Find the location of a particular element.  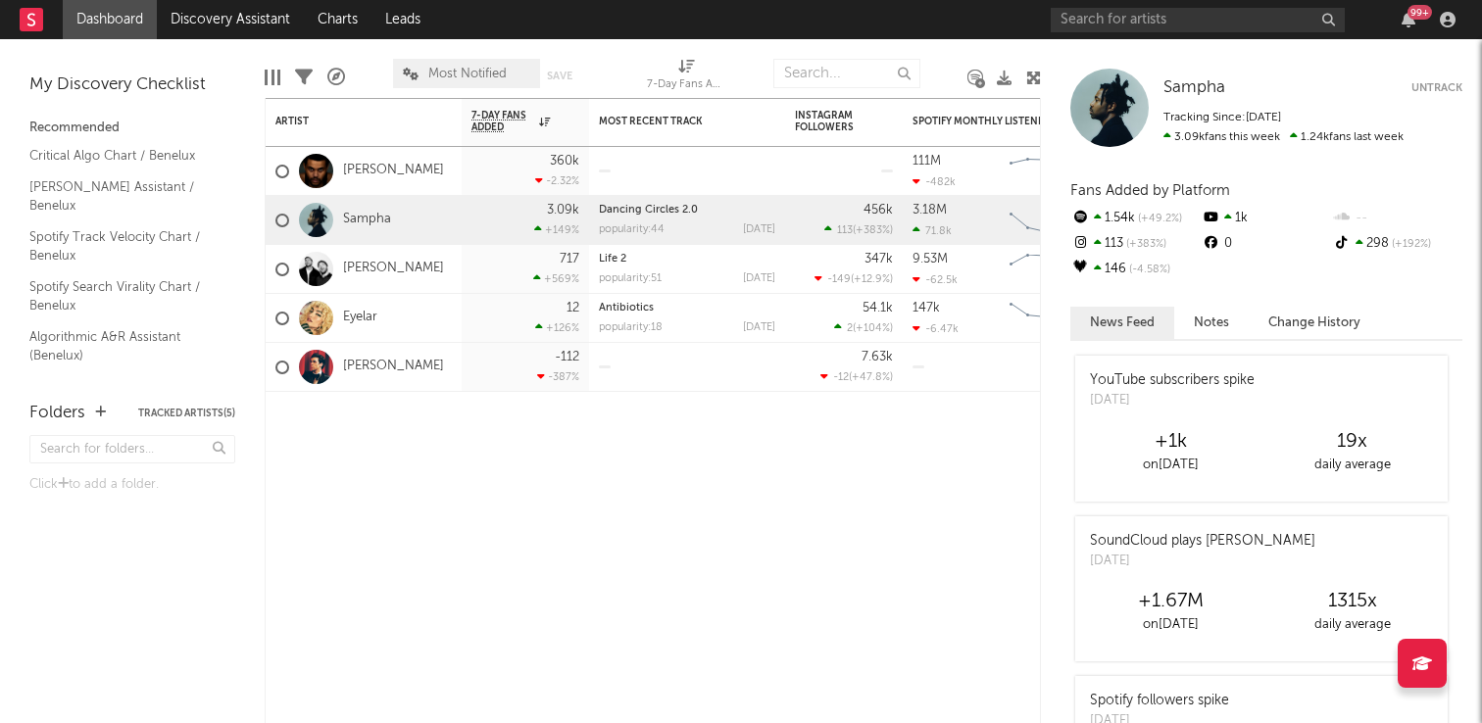

span: 7-Day Fans Added is located at coordinates (503, 122).